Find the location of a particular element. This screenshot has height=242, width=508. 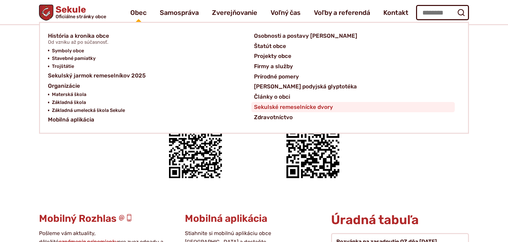

h2: Úradná tabuľa is located at coordinates (400, 220).